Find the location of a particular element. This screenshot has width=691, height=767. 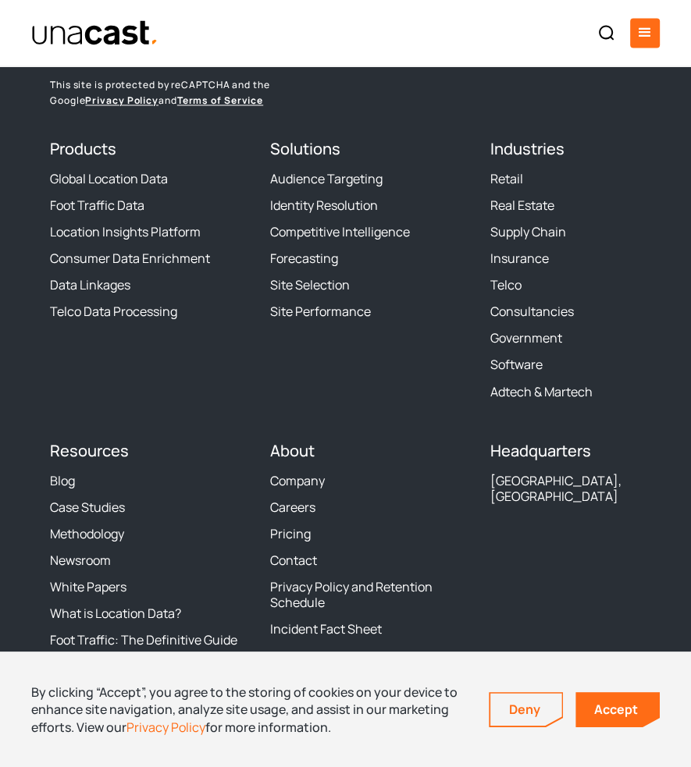

a: Solutions is located at coordinates (305, 148).